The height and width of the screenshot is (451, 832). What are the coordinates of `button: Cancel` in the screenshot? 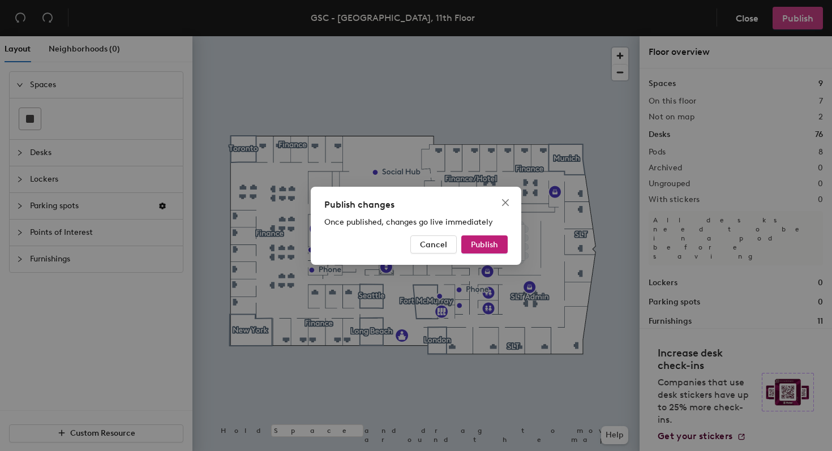 It's located at (433, 244).